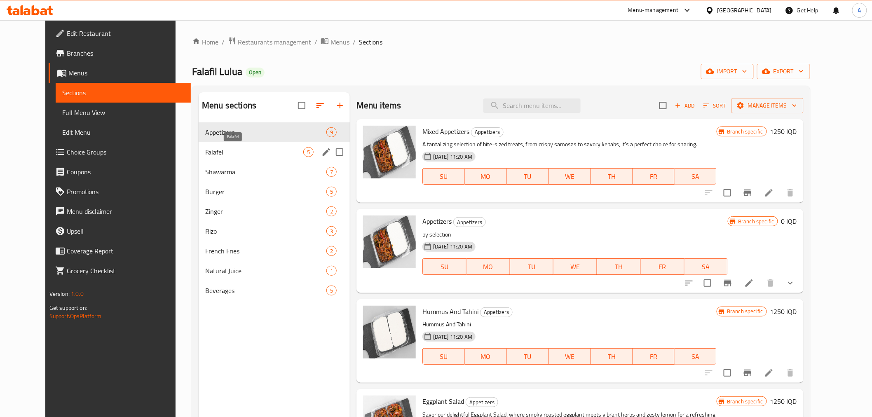  Describe the element at coordinates (274, 192) in the screenshot. I see `div: Burger5` at that location.